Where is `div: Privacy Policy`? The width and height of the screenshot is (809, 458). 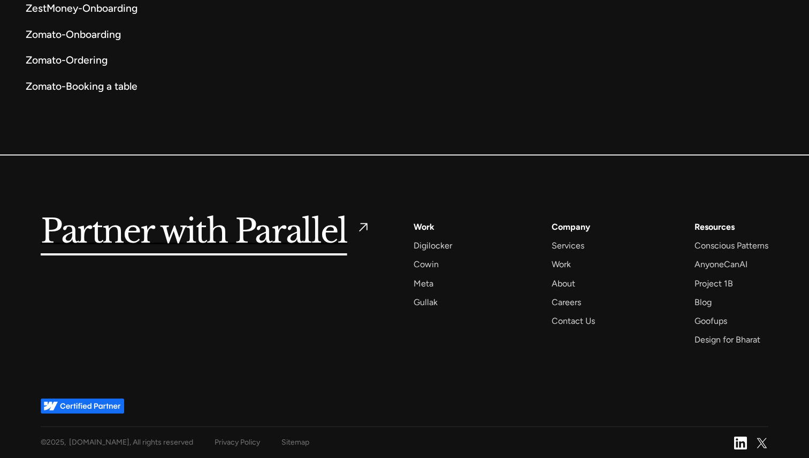 div: Privacy Policy is located at coordinates (237, 442).